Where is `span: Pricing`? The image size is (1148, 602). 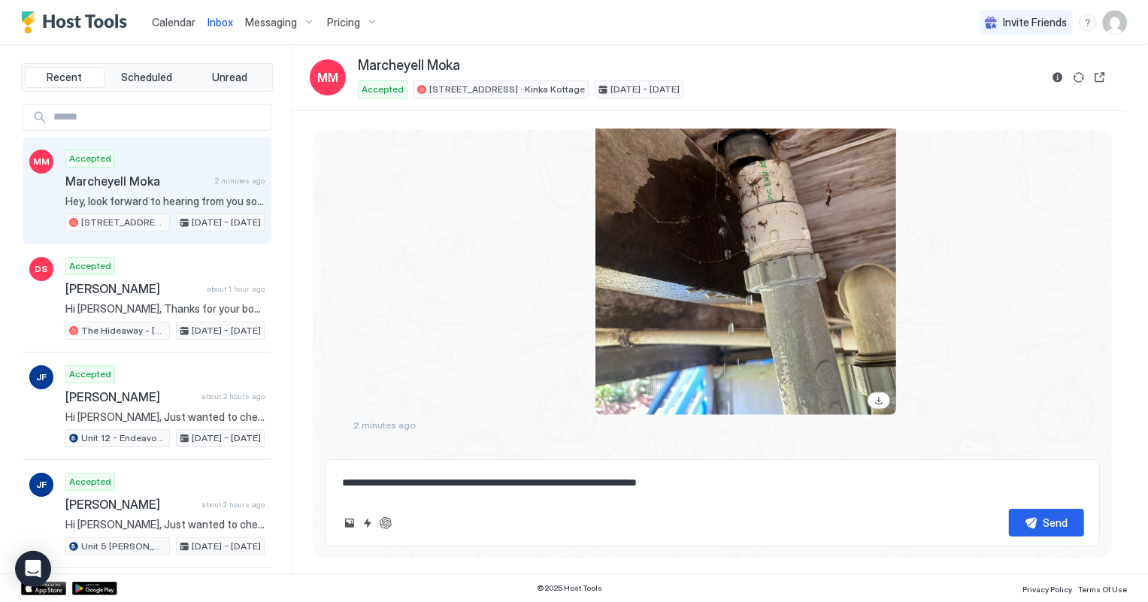 span: Pricing is located at coordinates (344, 23).